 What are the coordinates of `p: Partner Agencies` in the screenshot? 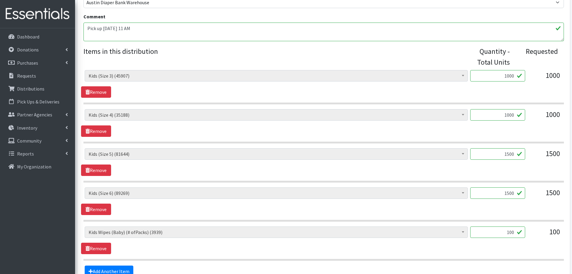 It's located at (35, 114).